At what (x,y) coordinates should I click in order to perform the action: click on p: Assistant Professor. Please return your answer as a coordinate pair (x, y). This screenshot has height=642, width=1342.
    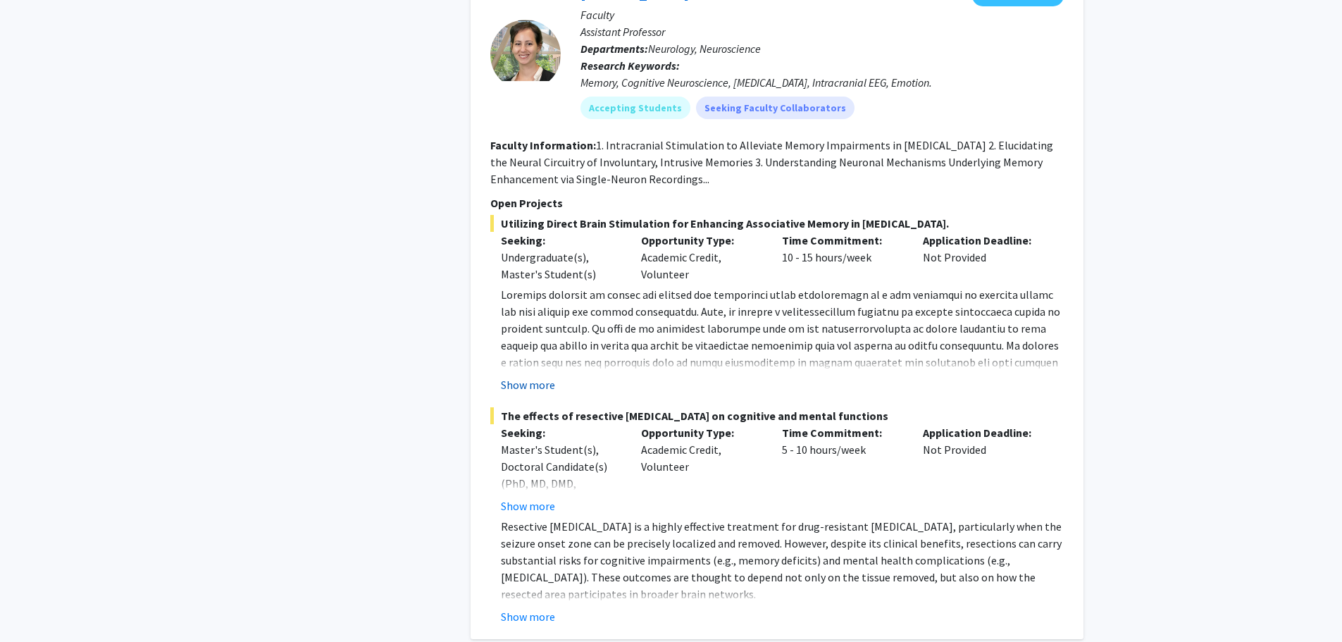
    Looking at the image, I should click on (822, 32).